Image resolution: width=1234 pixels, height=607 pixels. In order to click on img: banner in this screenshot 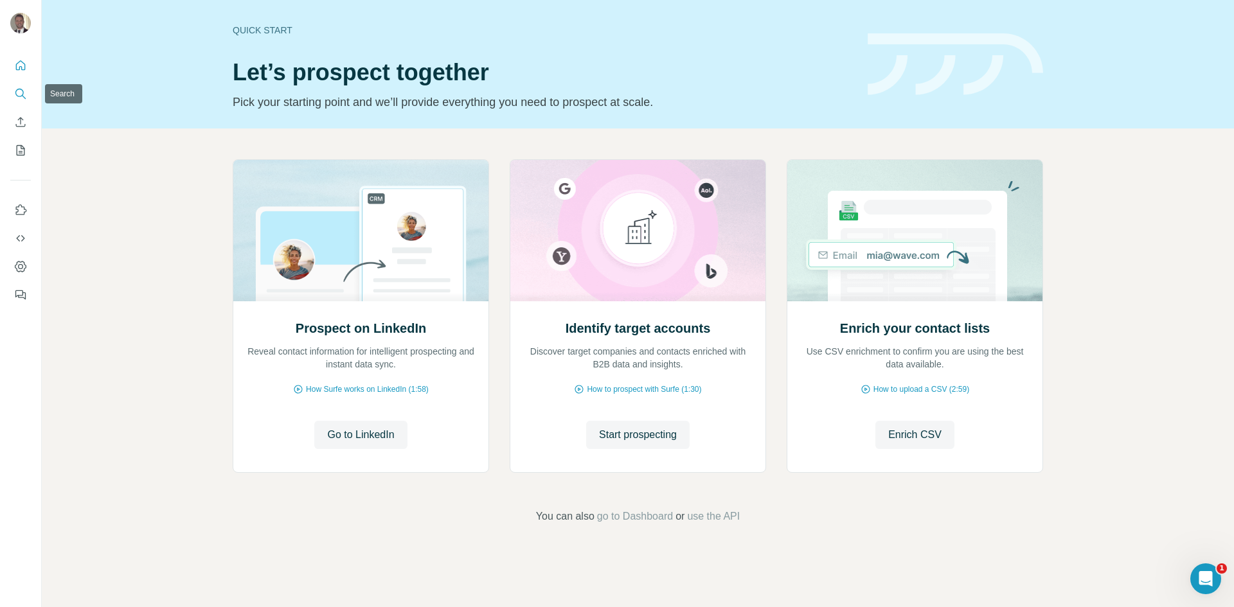, I will do `click(955, 64)`.